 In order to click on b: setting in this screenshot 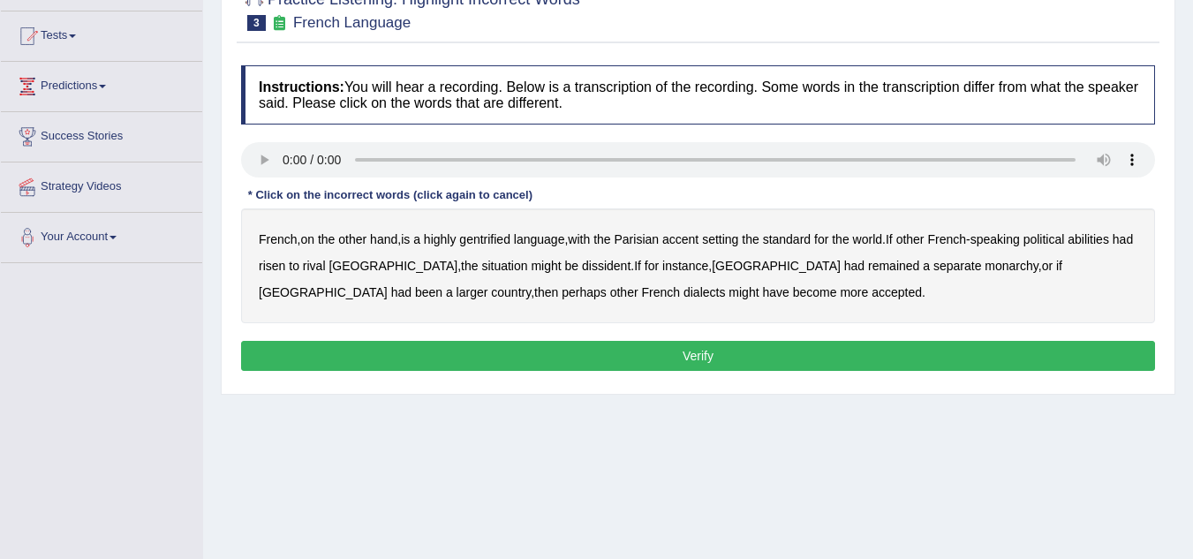, I will do `click(720, 239)`.